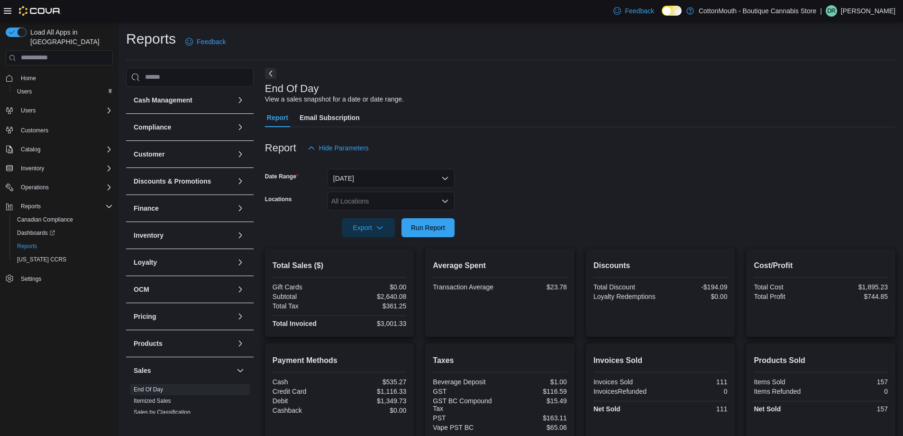 This screenshot has height=436, width=903. I want to click on a: Home, so click(28, 78).